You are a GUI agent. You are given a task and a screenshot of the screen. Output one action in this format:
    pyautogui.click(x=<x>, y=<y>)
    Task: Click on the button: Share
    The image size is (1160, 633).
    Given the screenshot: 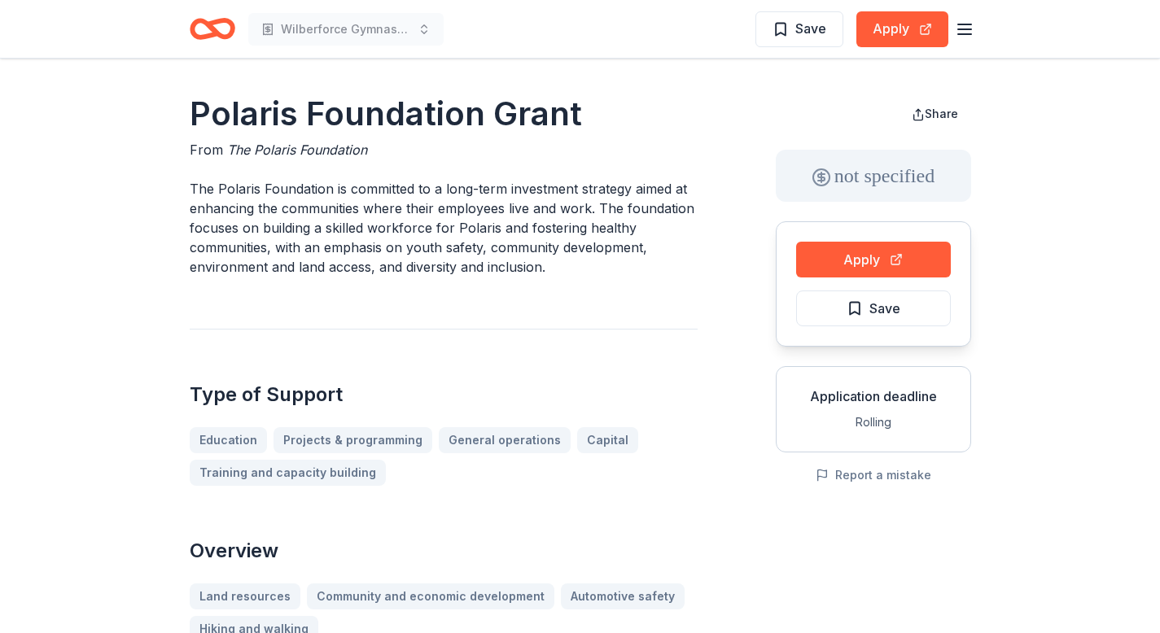 What is the action you would take?
    pyautogui.click(x=934, y=114)
    